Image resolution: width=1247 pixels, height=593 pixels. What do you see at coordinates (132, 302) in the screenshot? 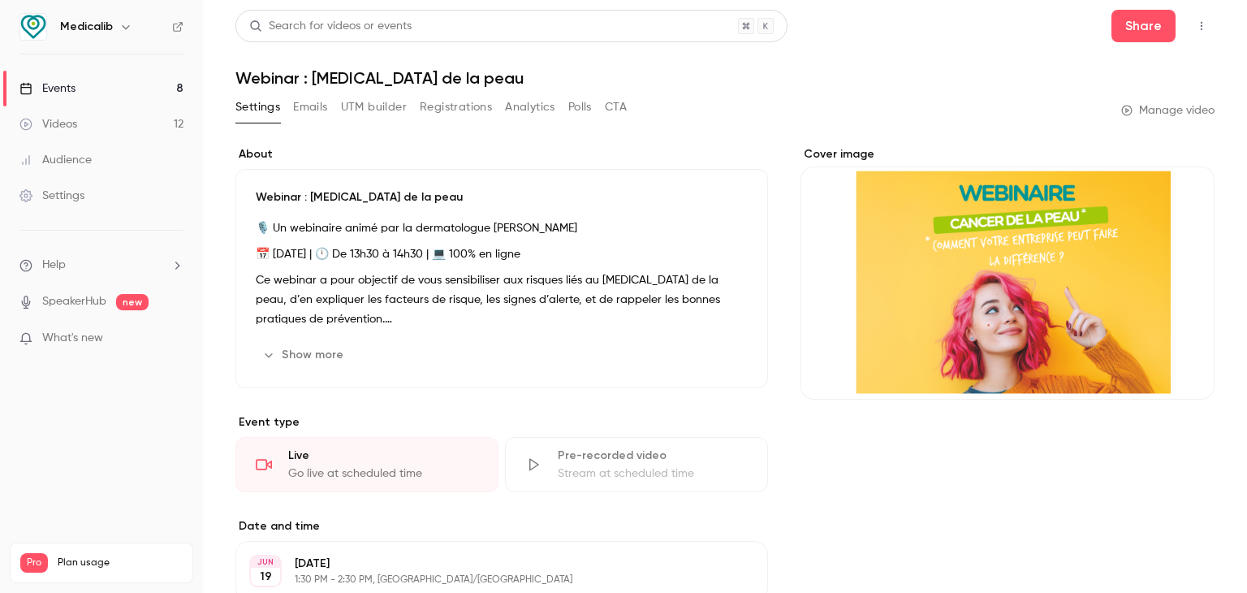
I see `span: new` at bounding box center [132, 302].